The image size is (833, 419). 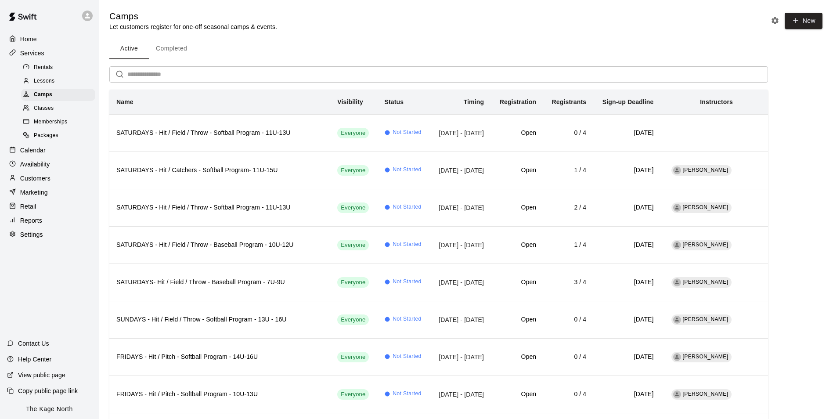 I want to click on div: Packages, so click(x=58, y=136).